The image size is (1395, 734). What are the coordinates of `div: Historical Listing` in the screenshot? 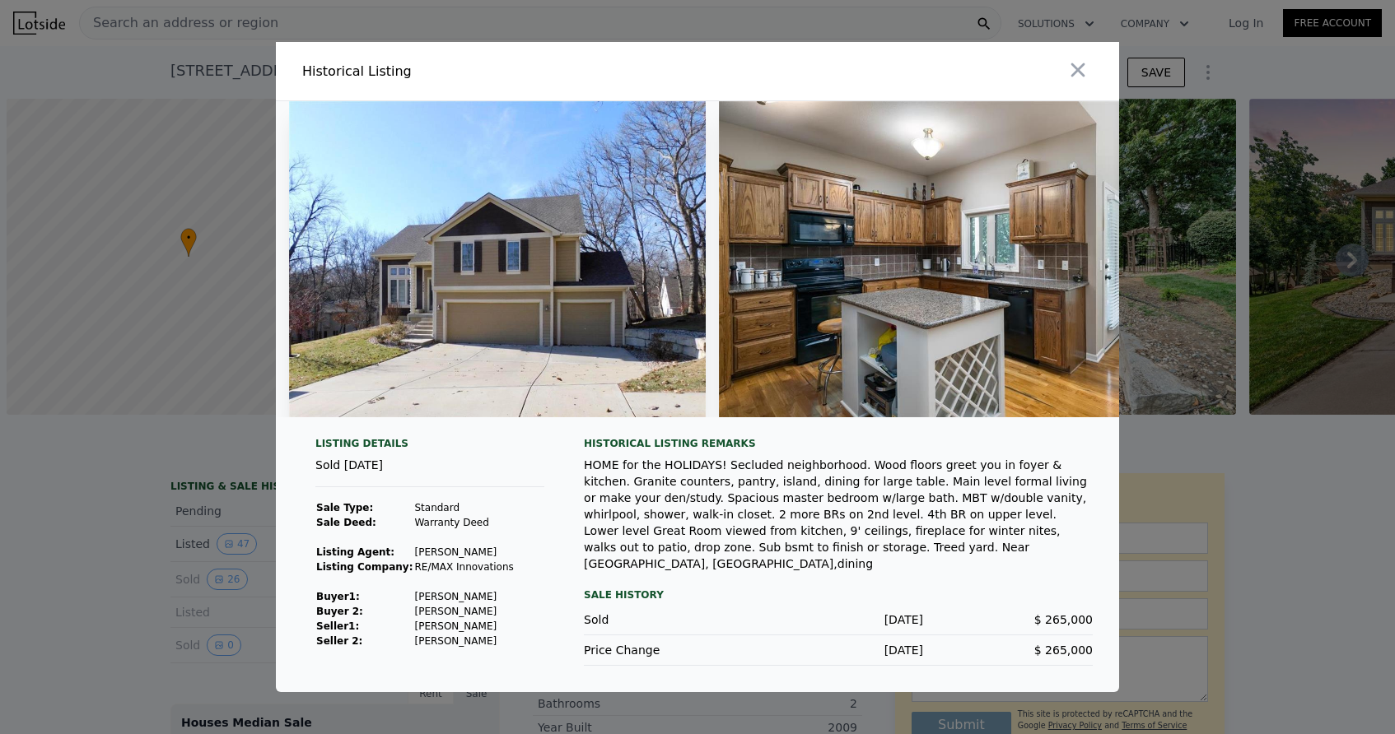 It's located at (497, 72).